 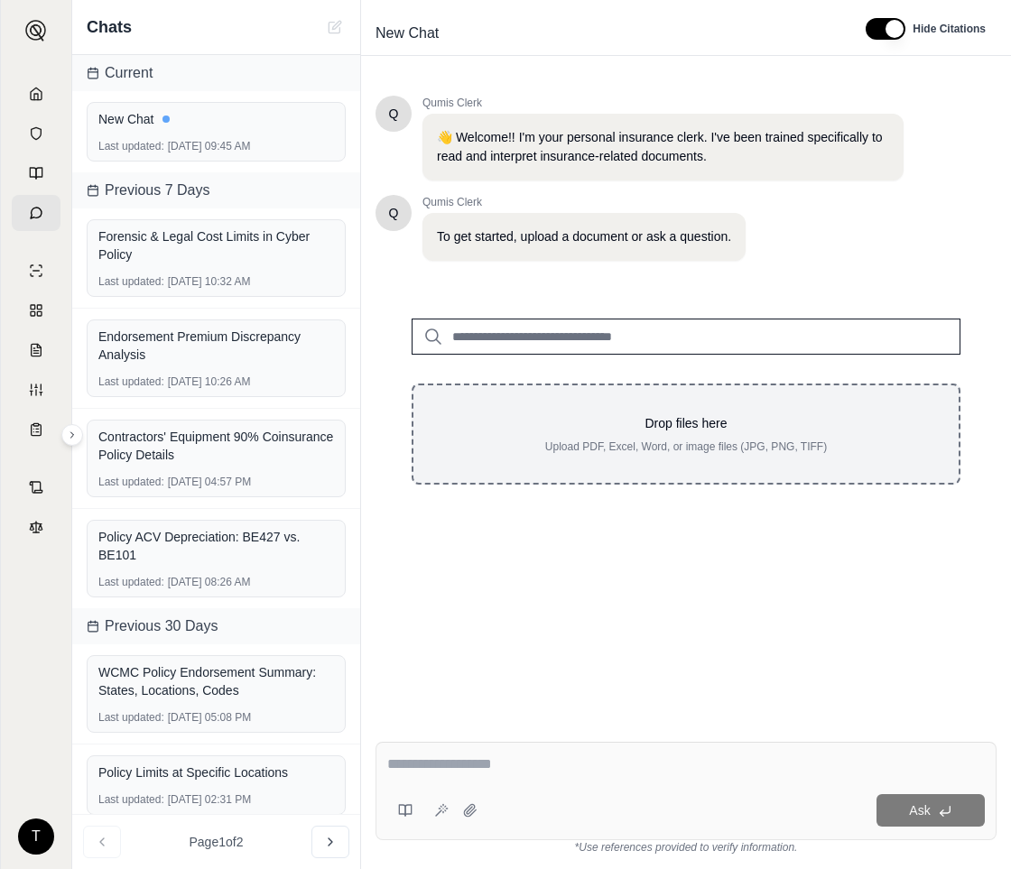 What do you see at coordinates (217, 842) in the screenshot?
I see `span: Page 1 of 2` at bounding box center [217, 842].